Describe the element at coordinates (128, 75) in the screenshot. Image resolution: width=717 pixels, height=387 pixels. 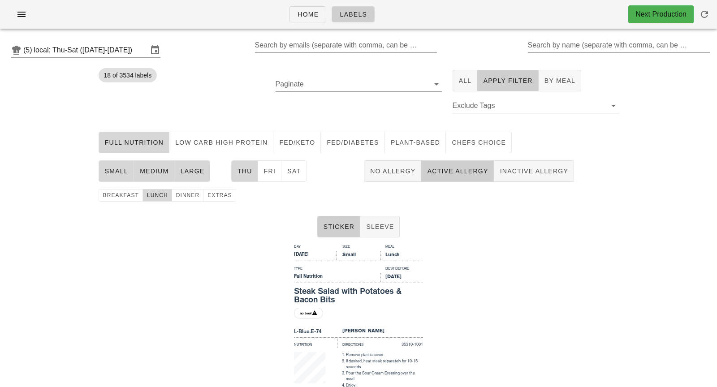
I see `span: 18 of 3534 labels` at that location.